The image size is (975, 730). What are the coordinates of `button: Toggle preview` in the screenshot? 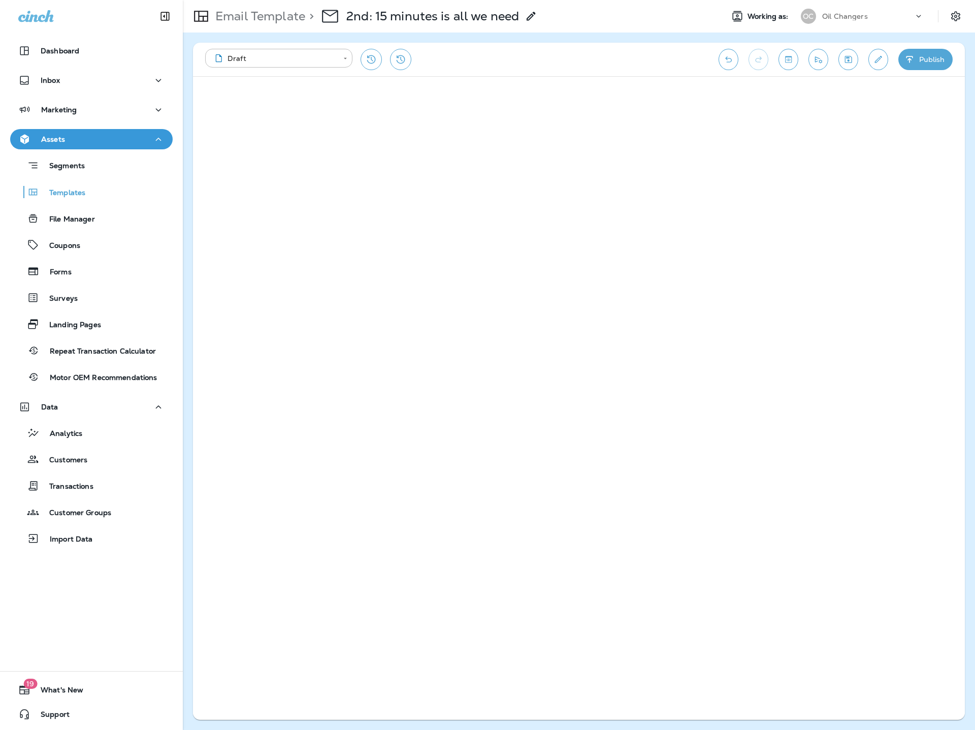 It's located at (788, 59).